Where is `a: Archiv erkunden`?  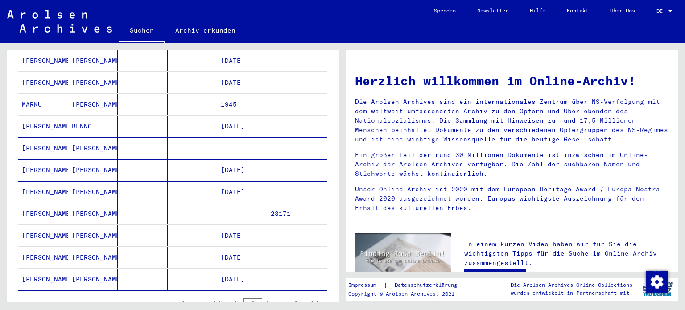
a: Archiv erkunden is located at coordinates (205, 30).